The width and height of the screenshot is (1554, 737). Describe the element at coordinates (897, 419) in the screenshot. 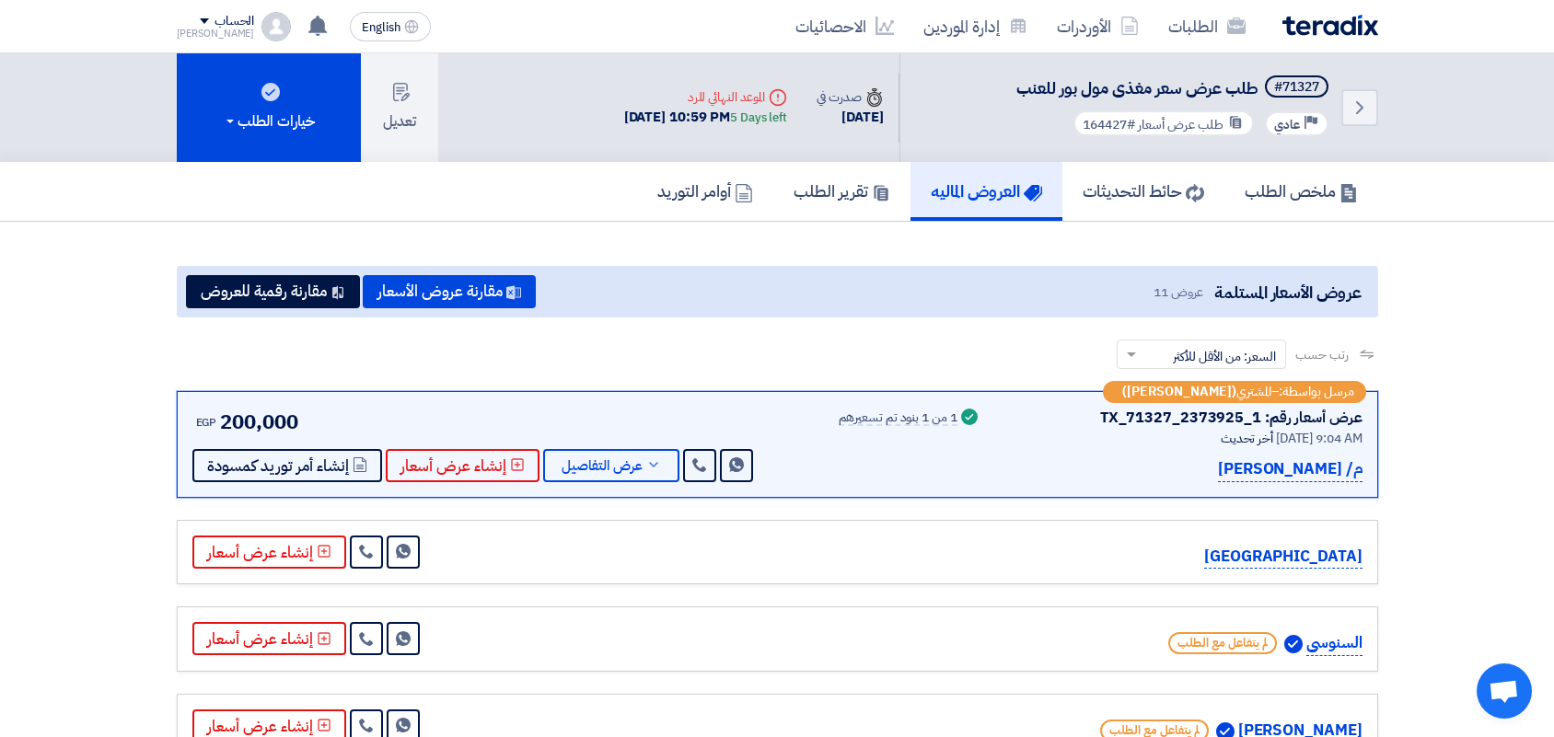

I see `div: 1 من 1 بنود تم تسعيرهم` at that location.